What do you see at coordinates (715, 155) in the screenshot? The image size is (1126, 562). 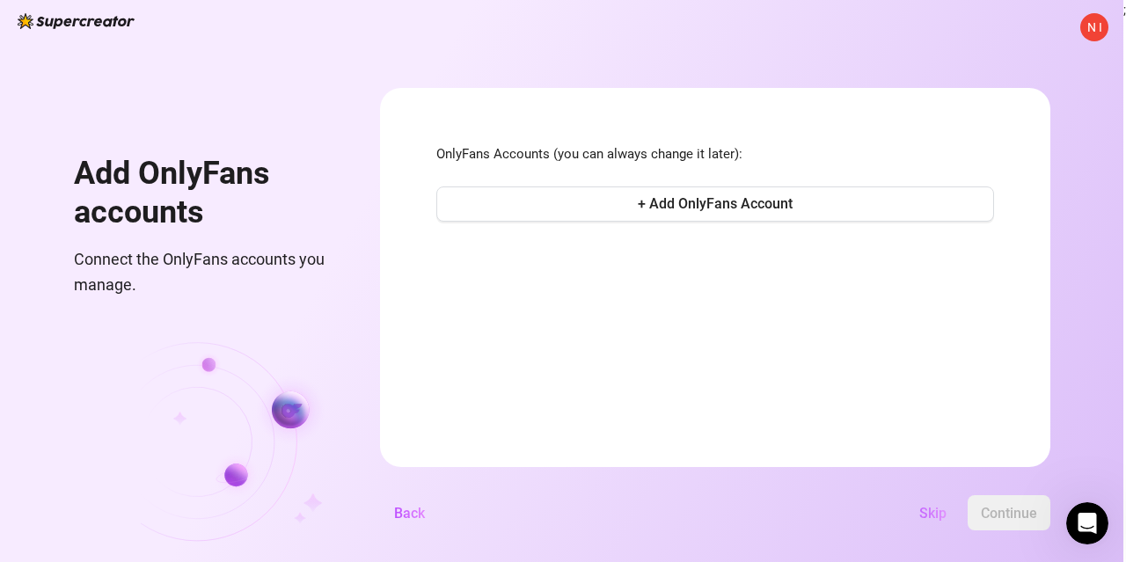 I see `span: OnlyFans Accounts (you can always change it later):` at bounding box center [715, 155].